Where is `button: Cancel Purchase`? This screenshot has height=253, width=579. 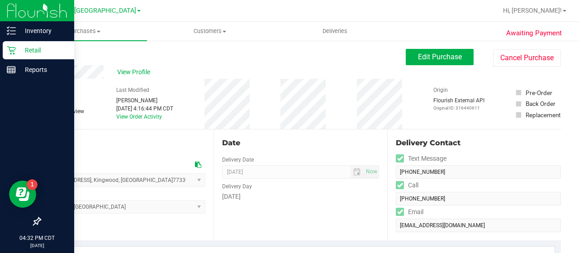
button: Cancel Purchase is located at coordinates (527, 58).